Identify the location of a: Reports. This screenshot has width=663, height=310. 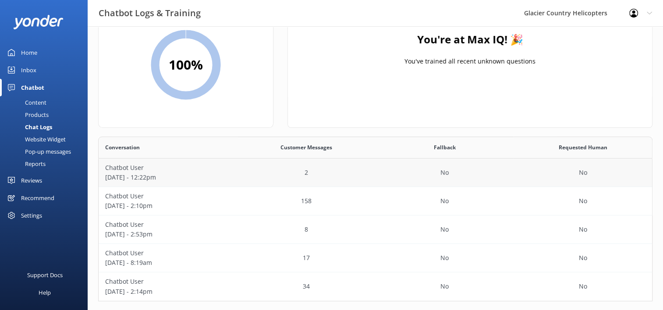
(46, 164).